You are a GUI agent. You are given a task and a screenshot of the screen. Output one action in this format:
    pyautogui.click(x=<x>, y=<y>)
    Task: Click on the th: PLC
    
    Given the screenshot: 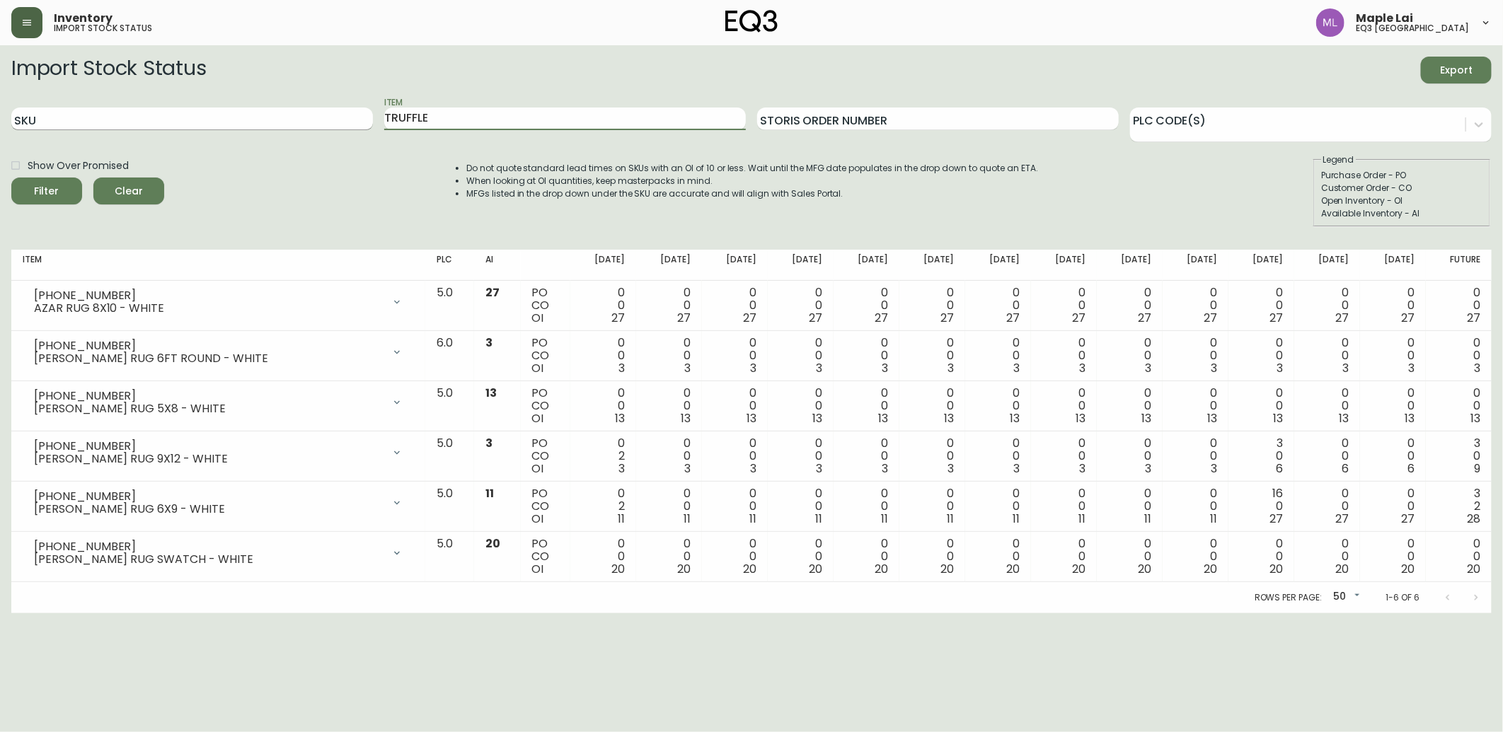 What is the action you would take?
    pyautogui.click(x=449, y=265)
    